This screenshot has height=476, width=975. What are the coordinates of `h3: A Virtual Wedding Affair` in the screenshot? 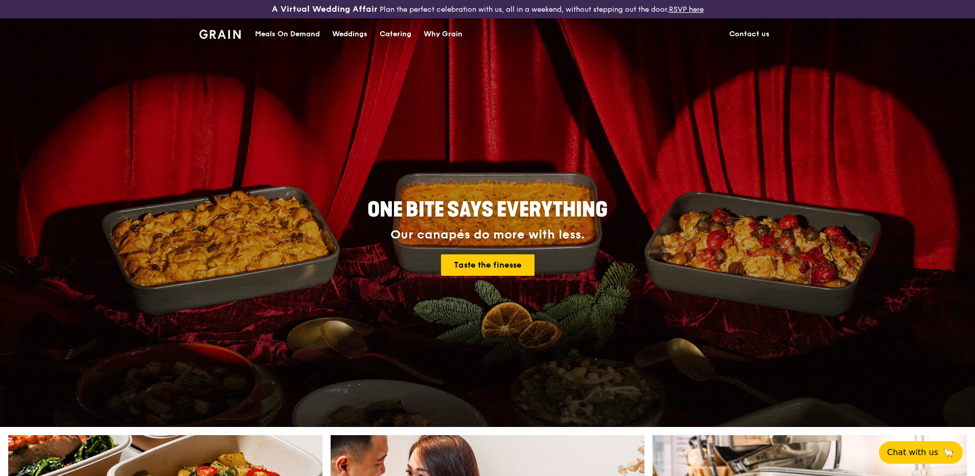 It's located at (325, 9).